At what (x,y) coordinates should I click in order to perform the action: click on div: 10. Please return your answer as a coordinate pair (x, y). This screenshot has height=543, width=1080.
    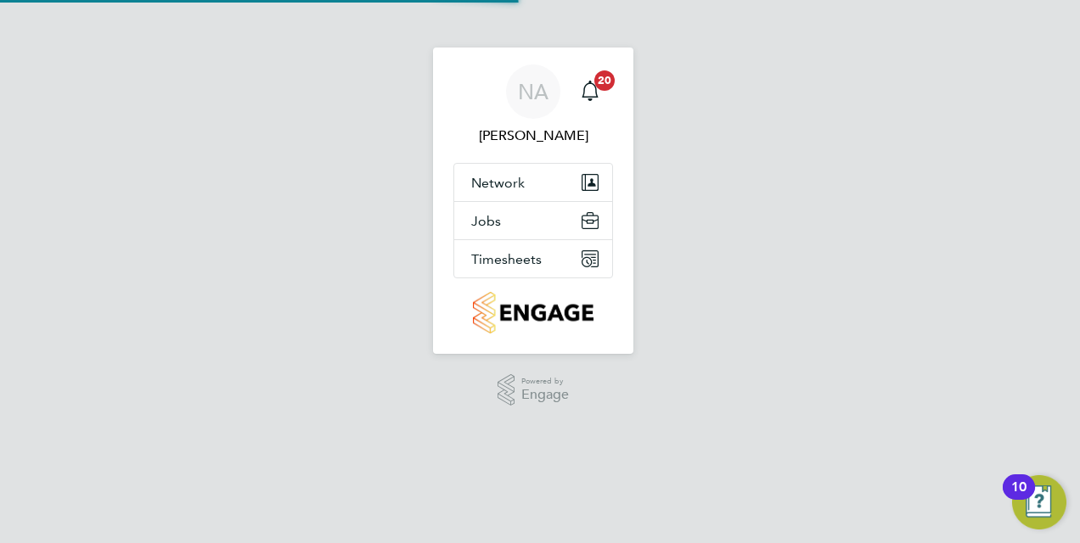
    Looking at the image, I should click on (1018, 498).